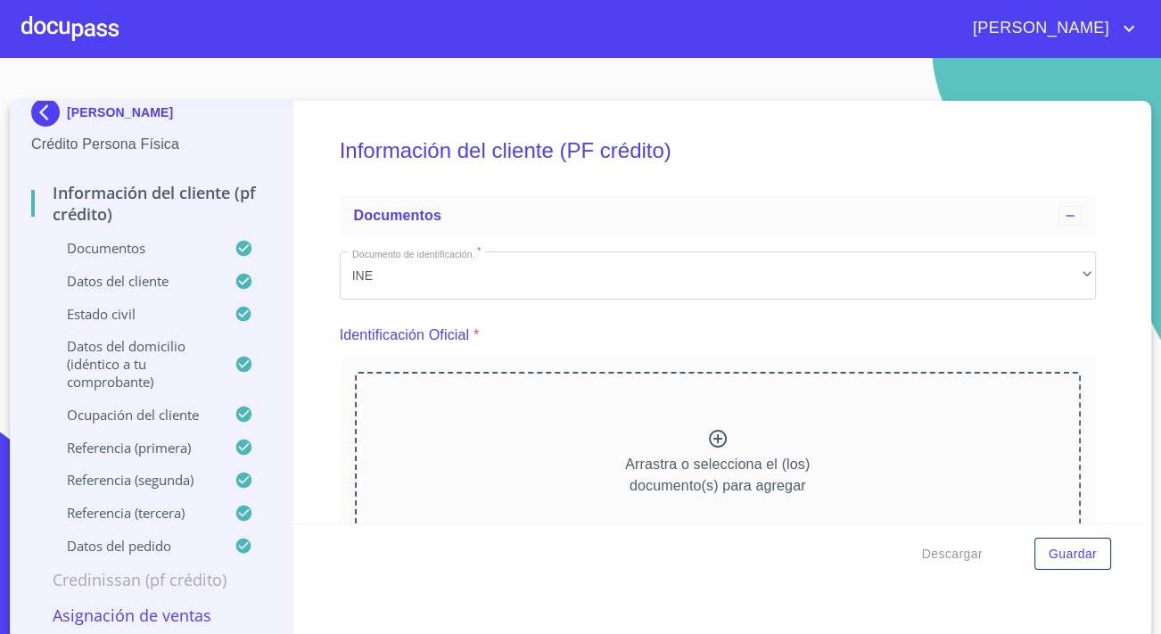 This screenshot has width=1161, height=634. What do you see at coordinates (133, 364) in the screenshot?
I see `p: Datos del domicilio (idéntico a tu comprobante)` at bounding box center [133, 364].